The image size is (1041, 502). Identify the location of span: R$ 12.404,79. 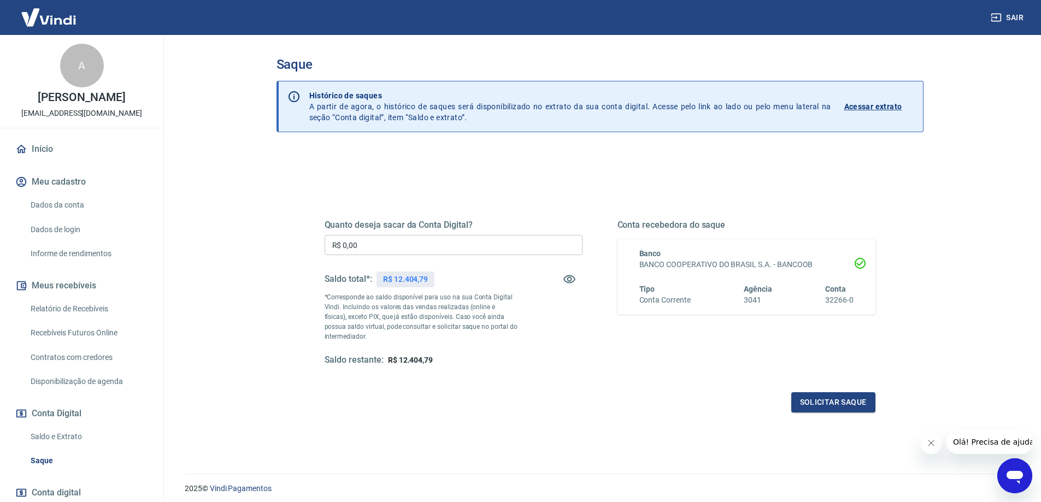
(410, 360).